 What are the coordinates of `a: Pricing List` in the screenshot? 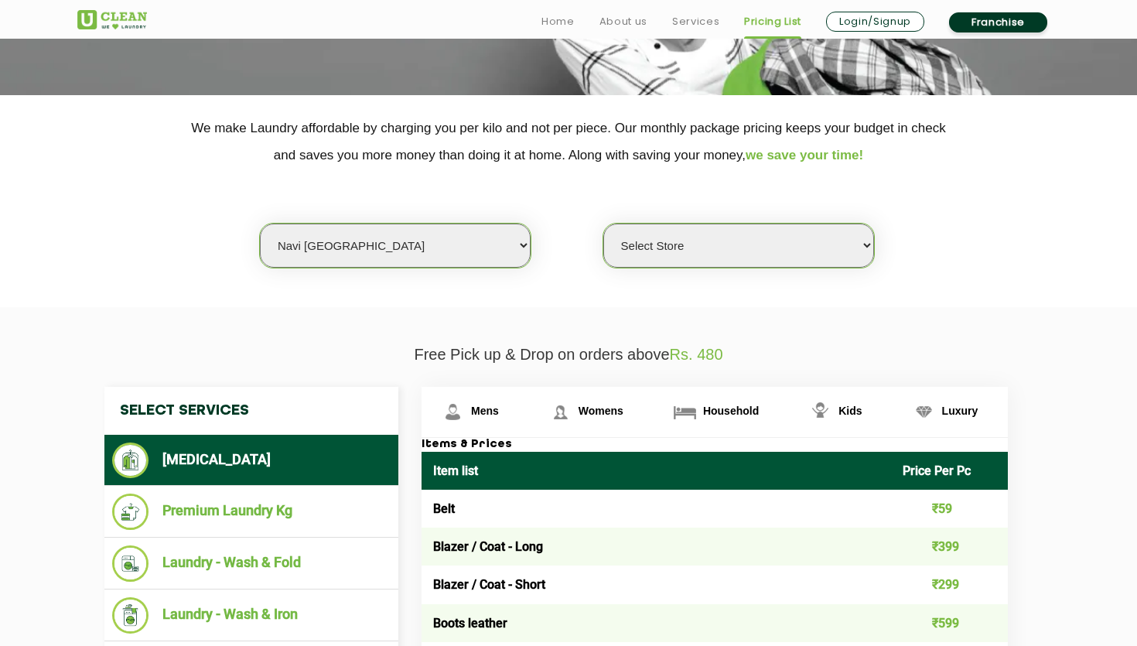 It's located at (773, 22).